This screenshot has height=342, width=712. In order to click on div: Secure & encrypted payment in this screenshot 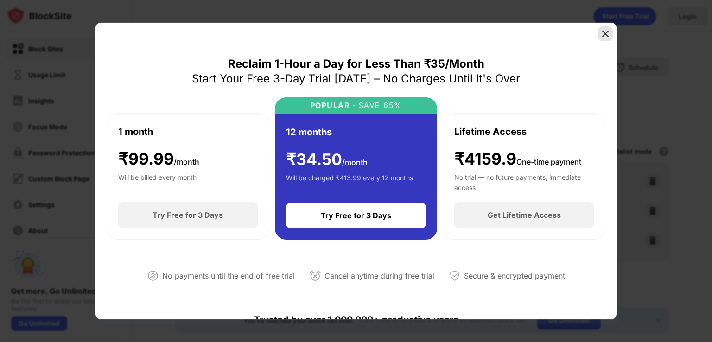, I will do `click(514, 276)`.